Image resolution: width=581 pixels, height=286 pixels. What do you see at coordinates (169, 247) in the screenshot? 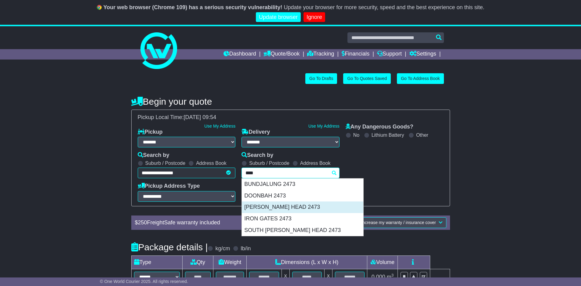
I see `h4: Package details |` at bounding box center [169, 247].